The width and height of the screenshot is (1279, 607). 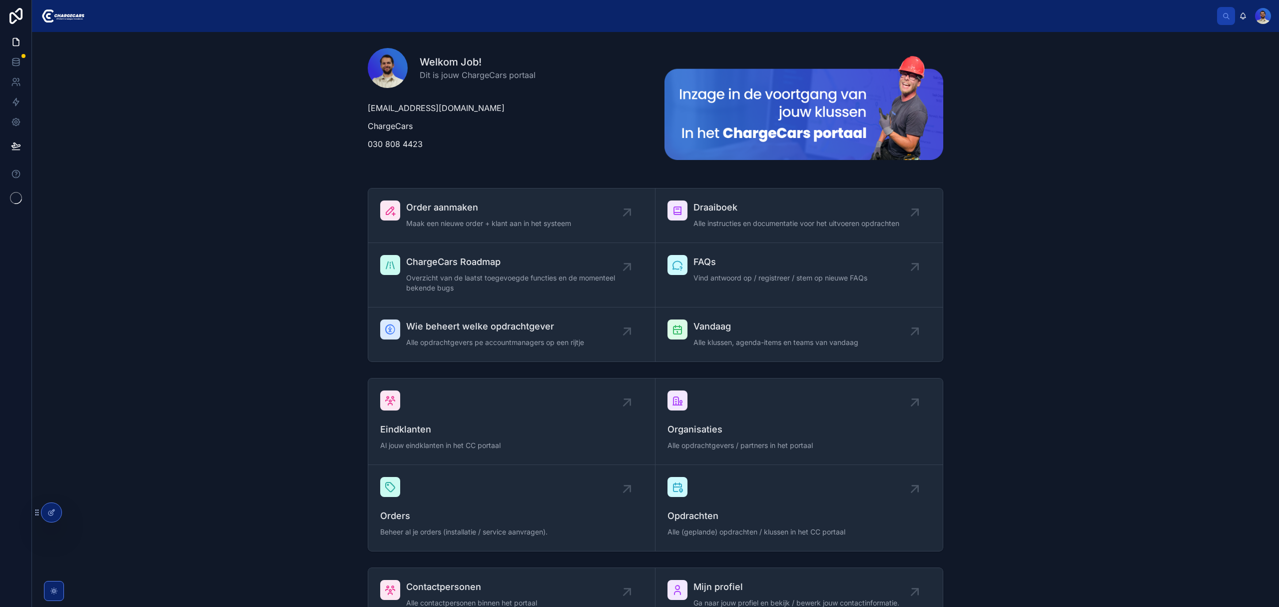 I want to click on a: OpdrachtenAlle (geplande) opdrachten / klussen in het CC portaal, so click(x=799, y=508).